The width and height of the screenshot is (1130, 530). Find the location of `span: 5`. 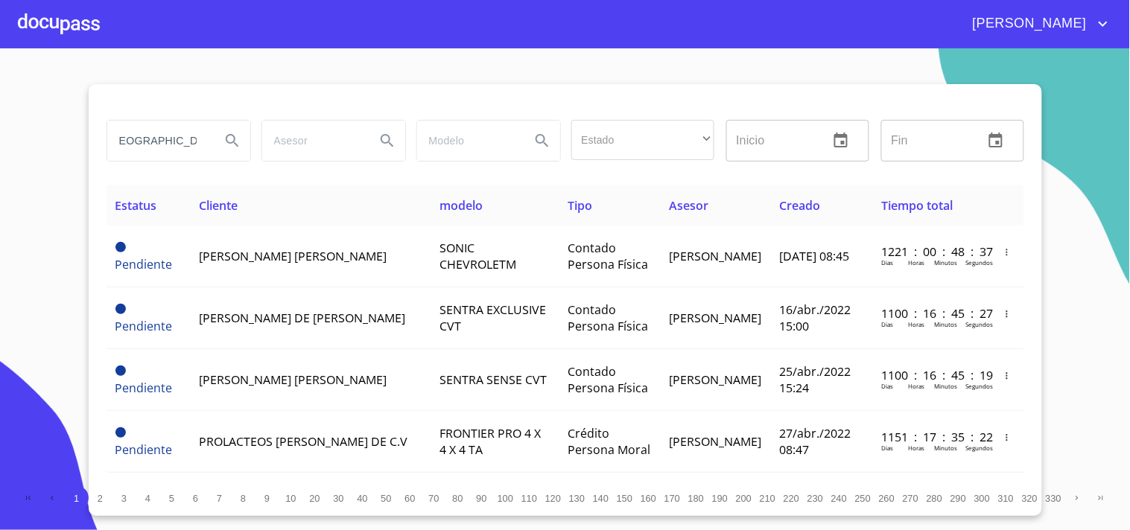

span: 5 is located at coordinates (171, 498).